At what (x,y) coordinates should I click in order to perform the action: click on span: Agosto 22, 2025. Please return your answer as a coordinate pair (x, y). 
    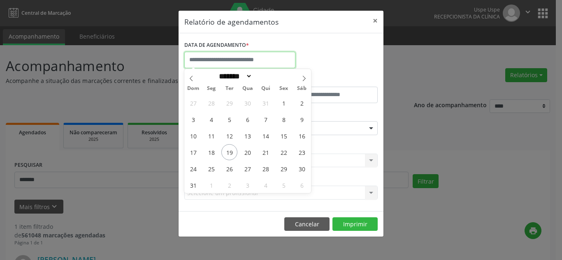
    Looking at the image, I should click on (283, 152).